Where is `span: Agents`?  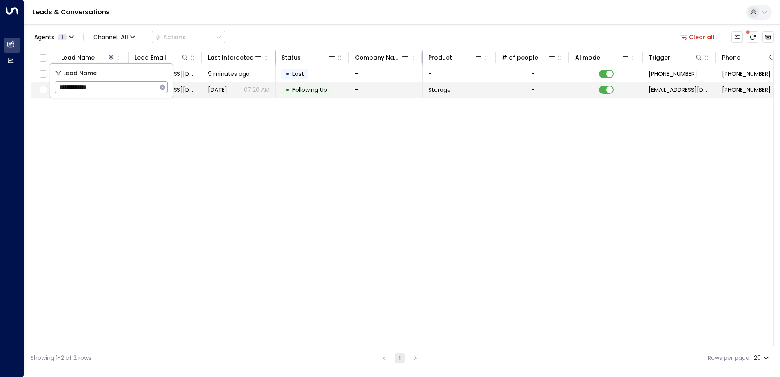
span: Agents is located at coordinates (44, 37).